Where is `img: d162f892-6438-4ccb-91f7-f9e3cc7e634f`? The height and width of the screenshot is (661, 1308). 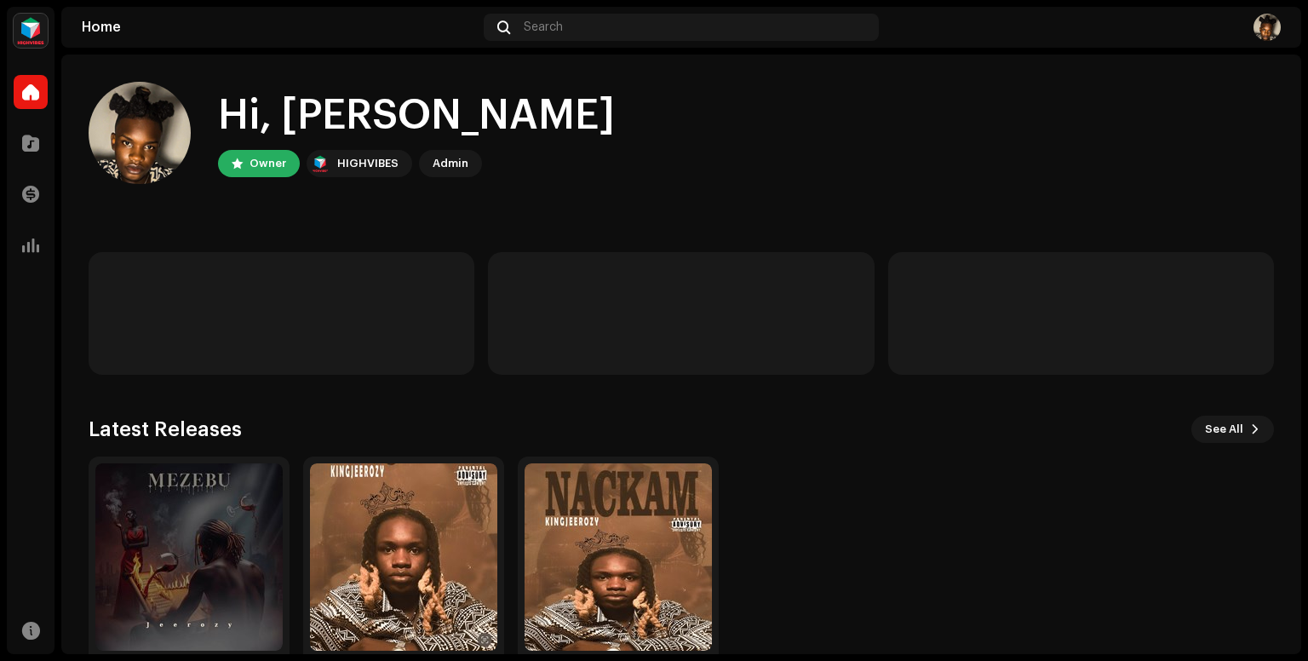 img: d162f892-6438-4ccb-91f7-f9e3cc7e634f is located at coordinates (189, 557).